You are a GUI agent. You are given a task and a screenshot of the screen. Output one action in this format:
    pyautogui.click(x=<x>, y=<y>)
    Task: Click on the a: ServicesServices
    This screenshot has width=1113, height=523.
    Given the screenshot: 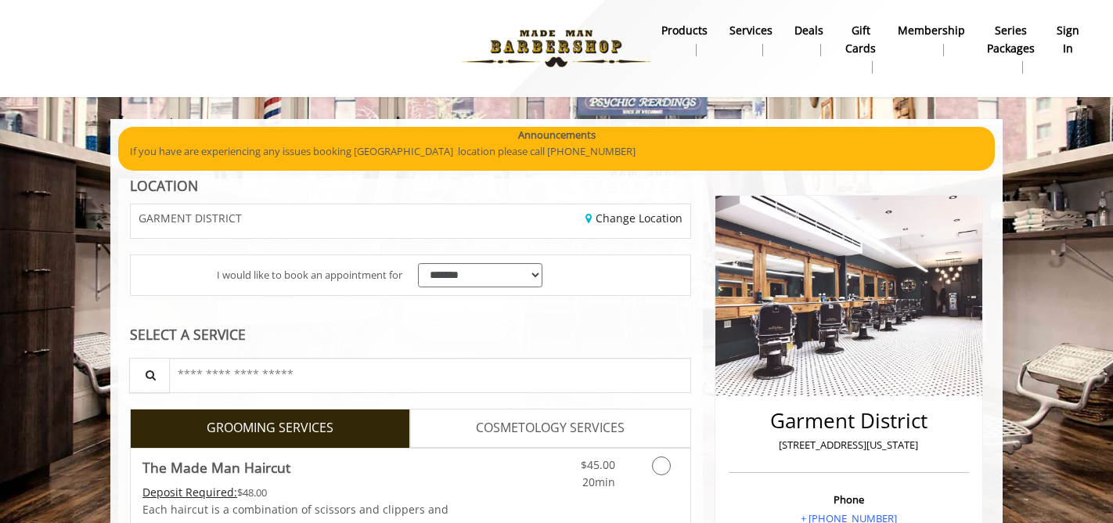 What is the action you would take?
    pyautogui.click(x=751, y=40)
    